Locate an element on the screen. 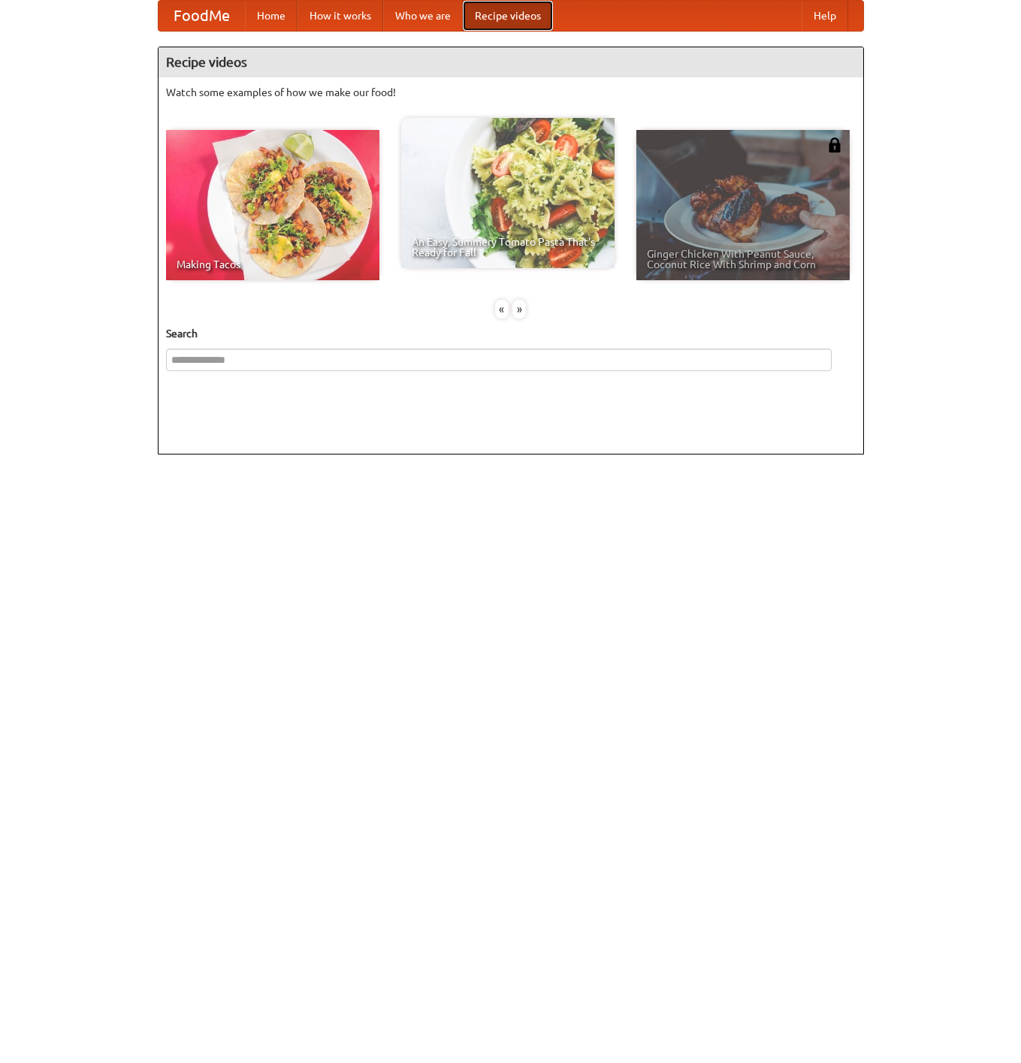  a: Who we are is located at coordinates (423, 16).